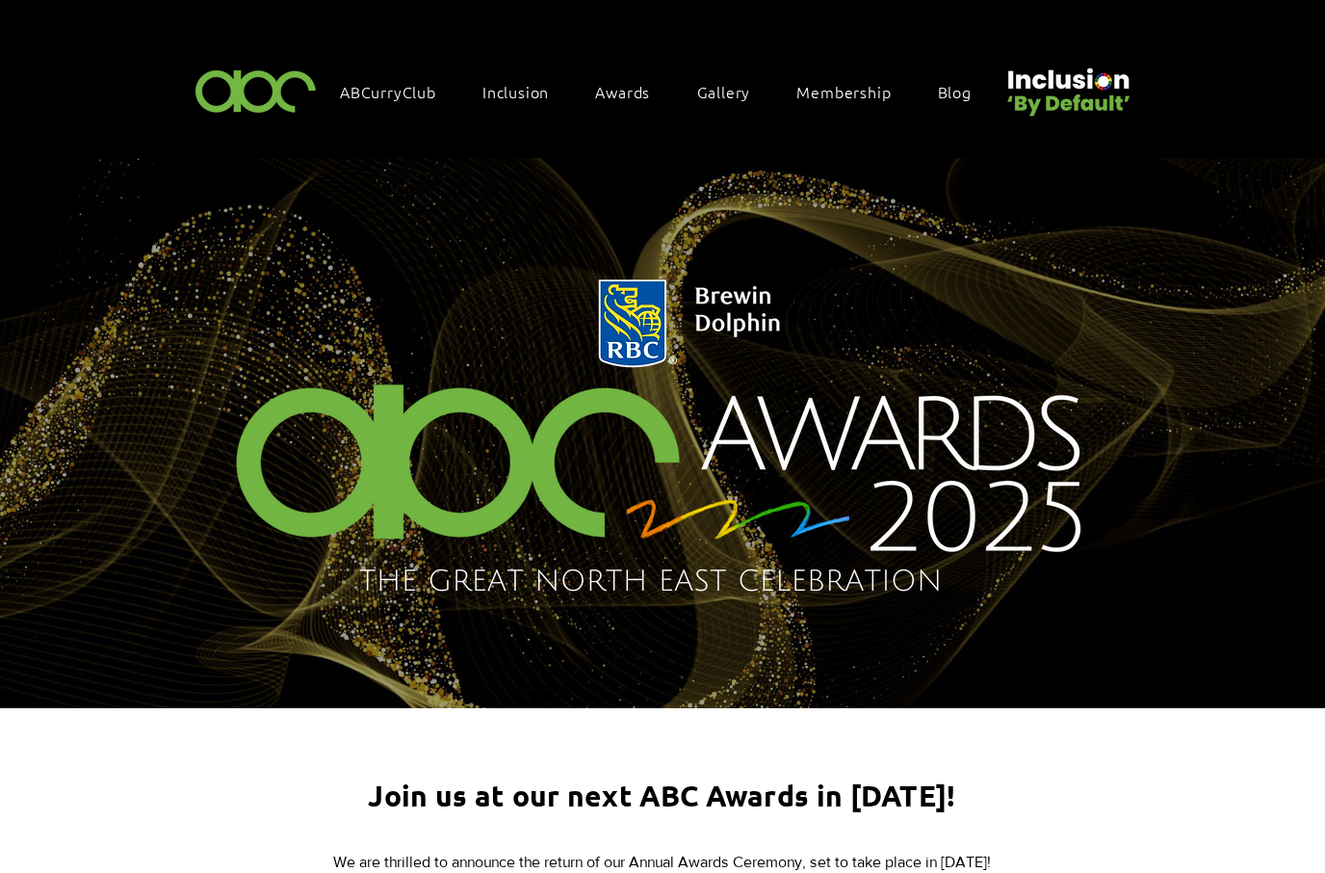  What do you see at coordinates (525, 92) in the screenshot?
I see `div: Inclusion` at bounding box center [525, 92].